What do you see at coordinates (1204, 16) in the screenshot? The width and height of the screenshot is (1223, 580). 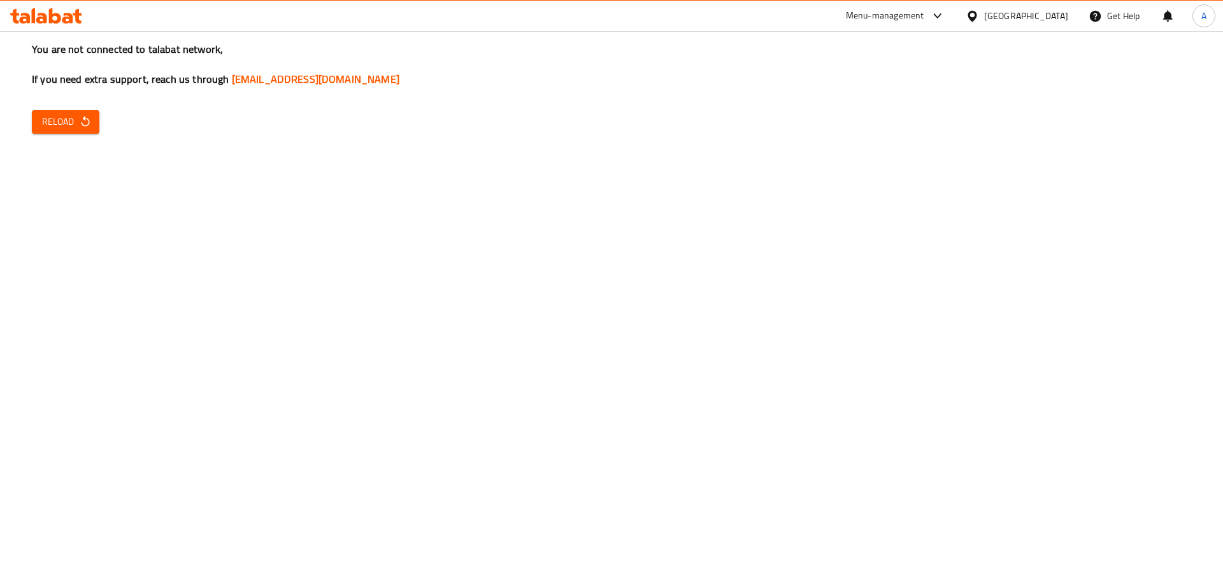 I see `span: A` at bounding box center [1204, 16].